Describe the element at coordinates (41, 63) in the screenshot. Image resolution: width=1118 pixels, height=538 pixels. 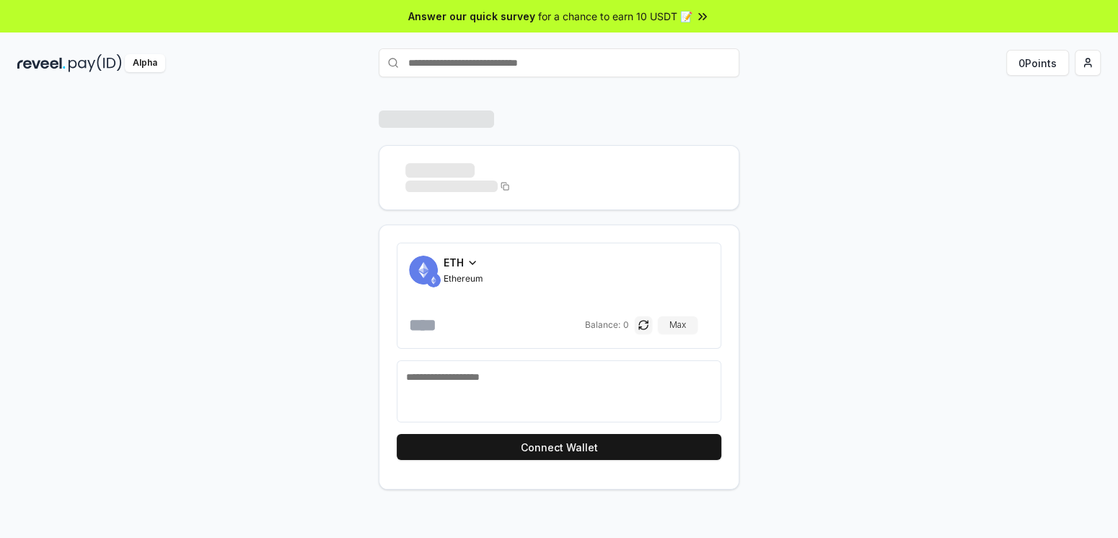
I see `img: reveel_dark` at that location.